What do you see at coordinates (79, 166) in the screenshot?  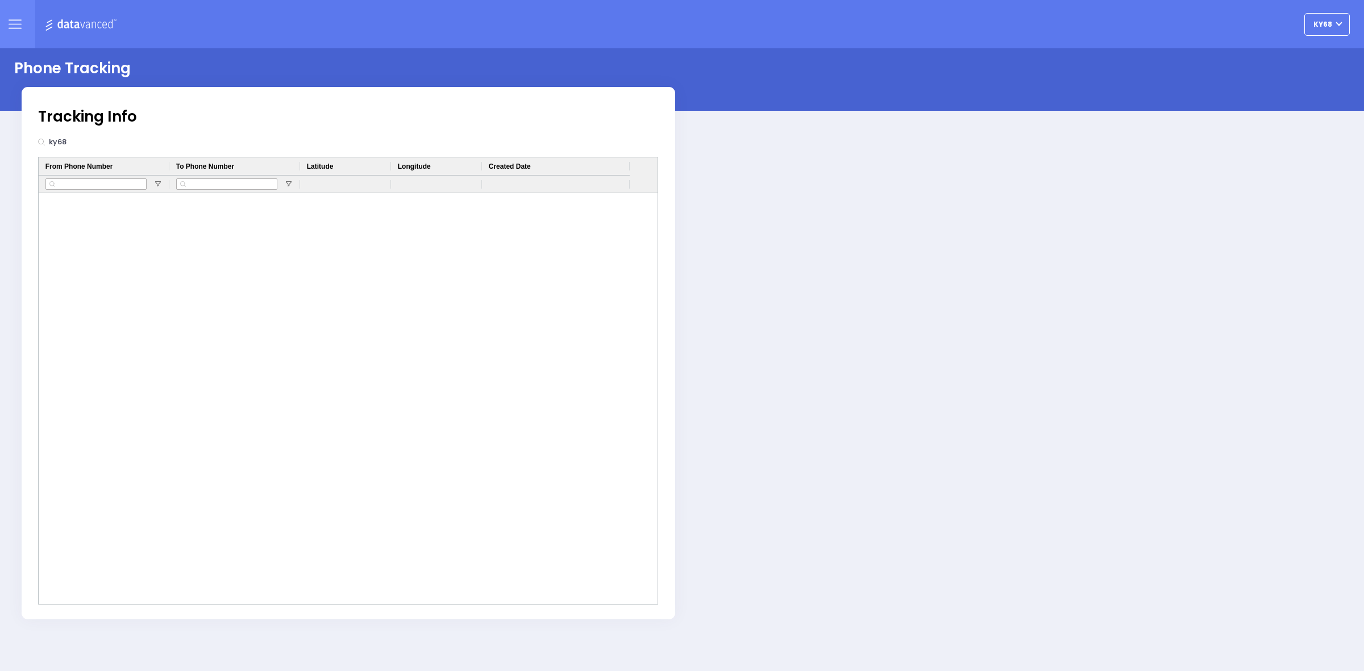 I see `span: From Phone Number` at bounding box center [79, 166].